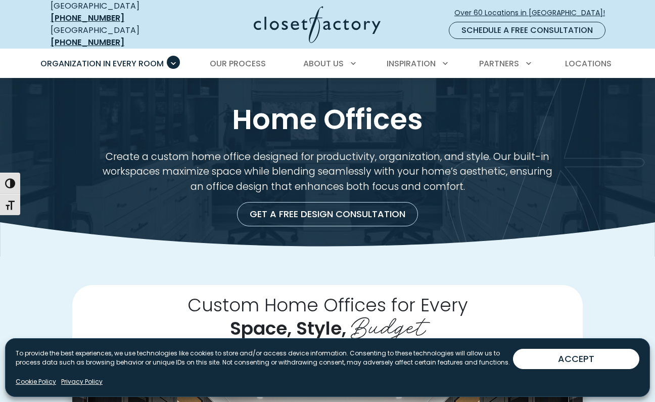  What do you see at coordinates (328, 214) in the screenshot?
I see `a: Get a Free Design Consultation` at bounding box center [328, 214].